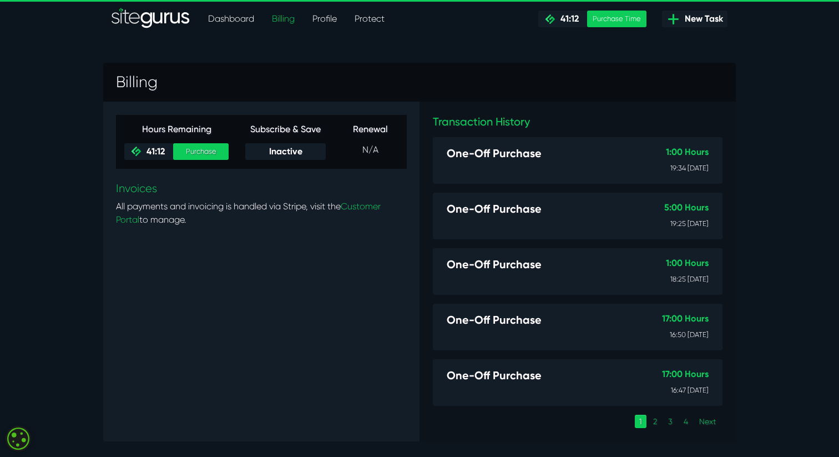 The image size is (839, 457). I want to click on img: Sitegurus Logo, so click(151, 19).